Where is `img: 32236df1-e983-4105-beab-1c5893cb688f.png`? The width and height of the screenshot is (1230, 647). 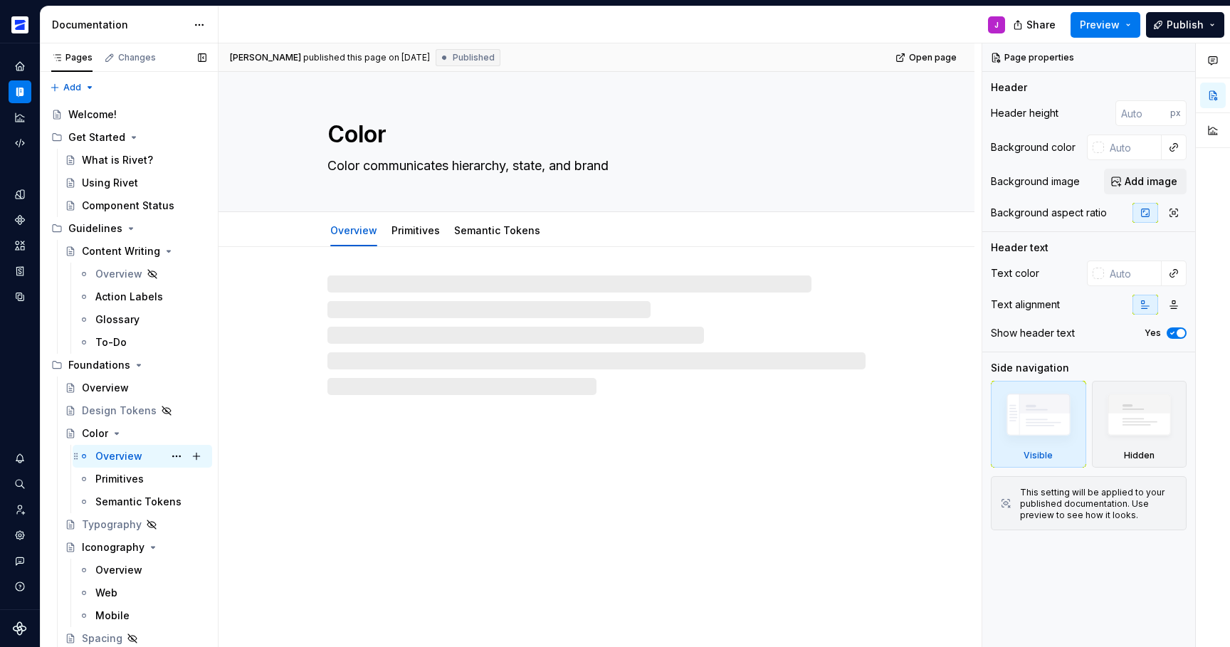
img: 32236df1-e983-4105-beab-1c5893cb688f.png is located at coordinates (20, 25).